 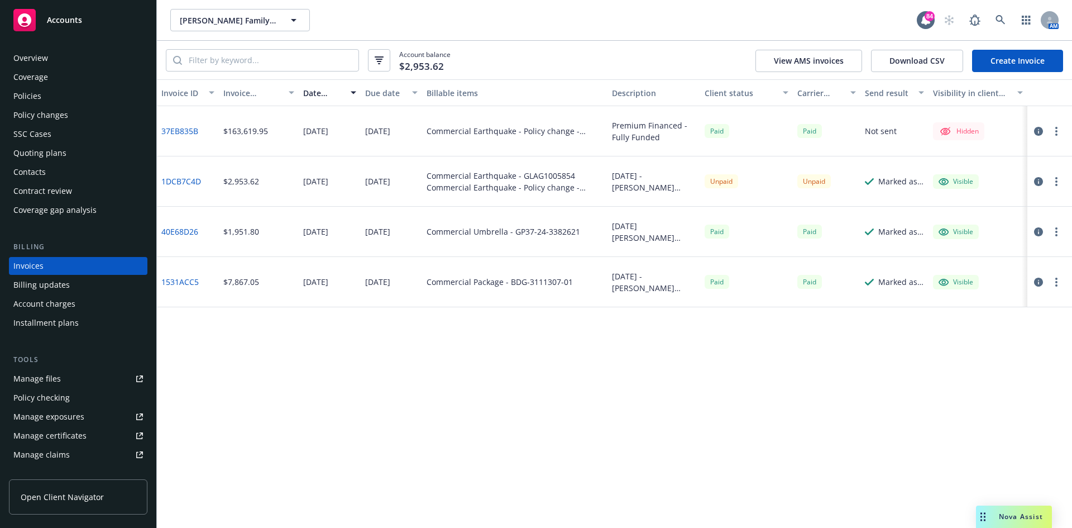 I want to click on svg: Search, so click(x=178, y=60).